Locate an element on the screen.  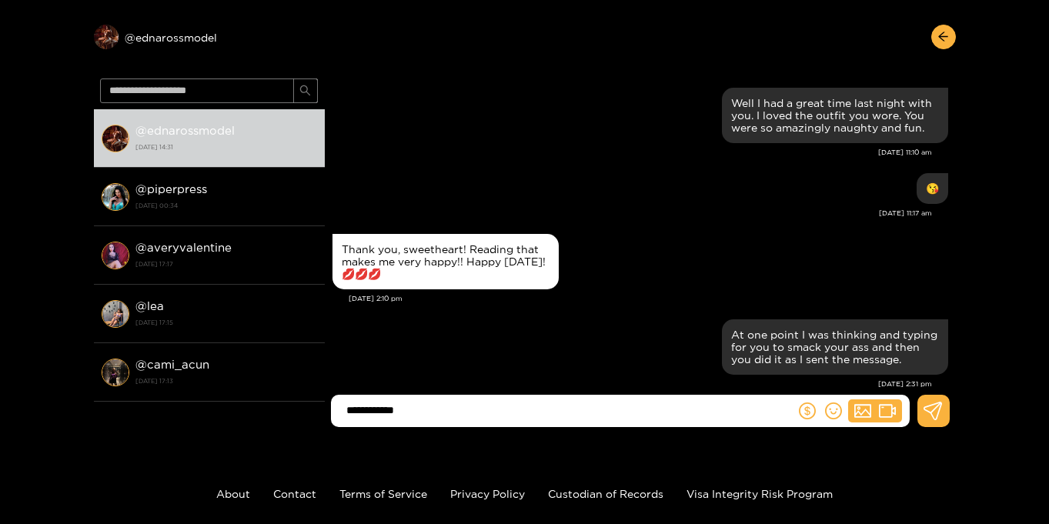
button: arrow-left is located at coordinates (943, 37).